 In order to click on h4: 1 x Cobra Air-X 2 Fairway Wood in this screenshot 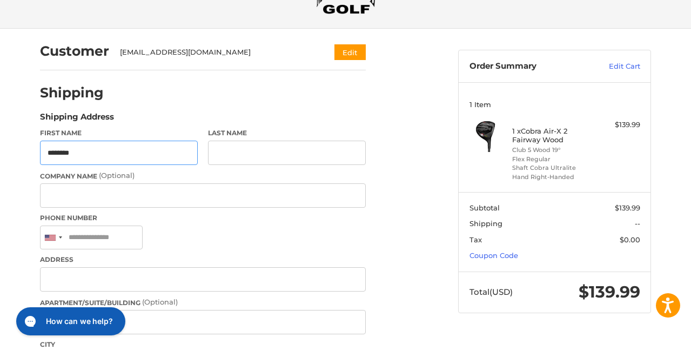, I will do `click(553, 135)`.